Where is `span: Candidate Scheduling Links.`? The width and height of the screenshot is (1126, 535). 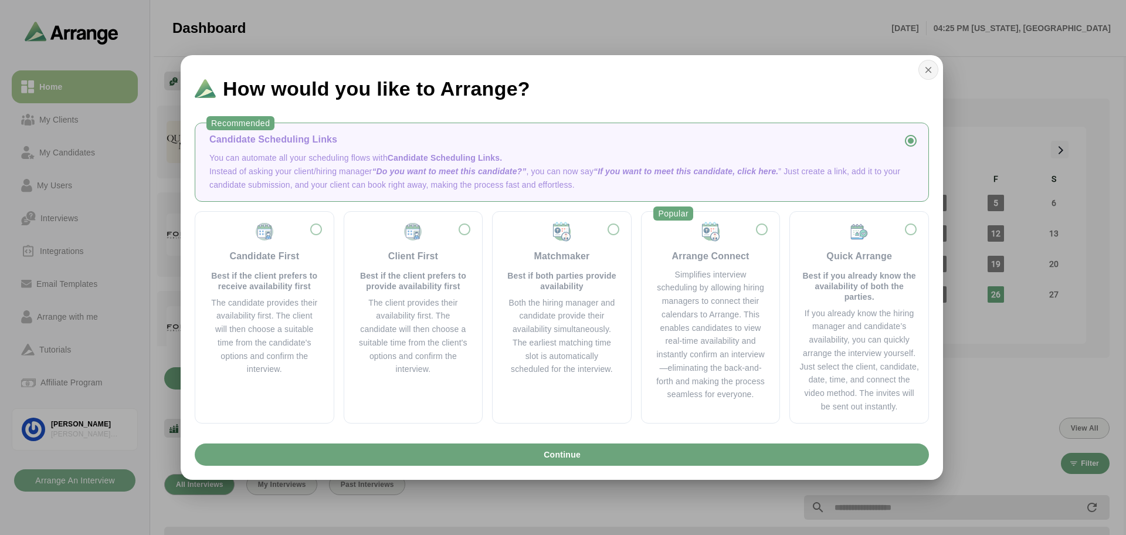 span: Candidate Scheduling Links. is located at coordinates (445, 158).